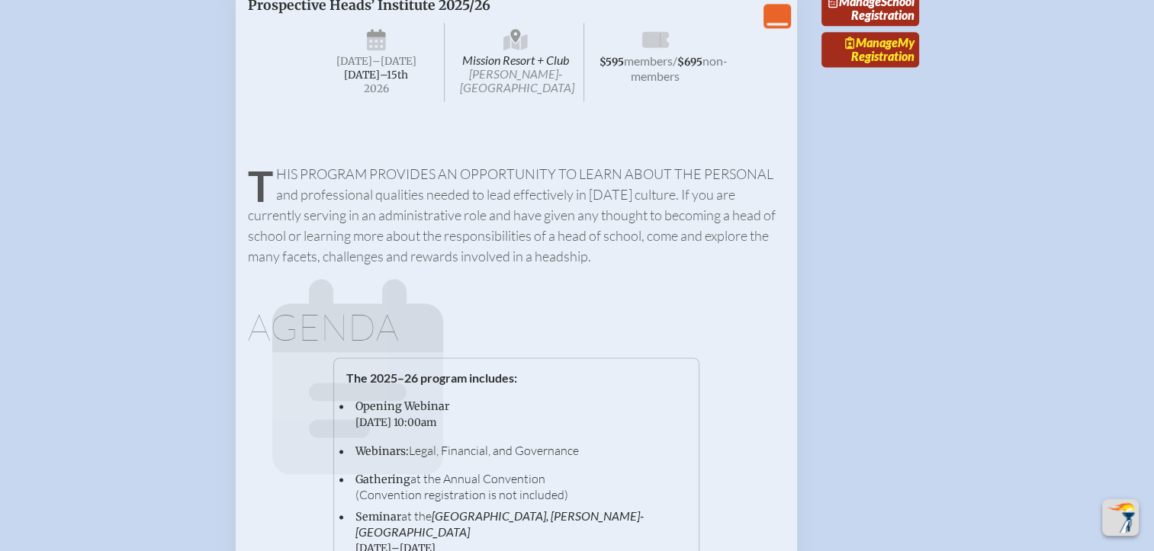 Image resolution: width=1154 pixels, height=551 pixels. What do you see at coordinates (515, 62) in the screenshot?
I see `span: Mission Resort + Club` at bounding box center [515, 62].